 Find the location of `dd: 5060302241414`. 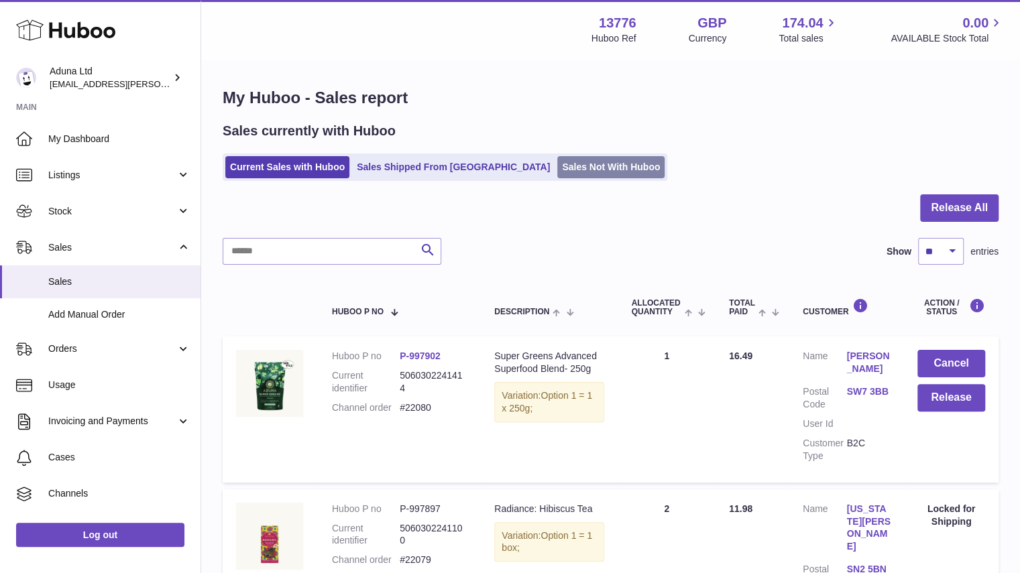

dd: 5060302241414 is located at coordinates (433, 382).